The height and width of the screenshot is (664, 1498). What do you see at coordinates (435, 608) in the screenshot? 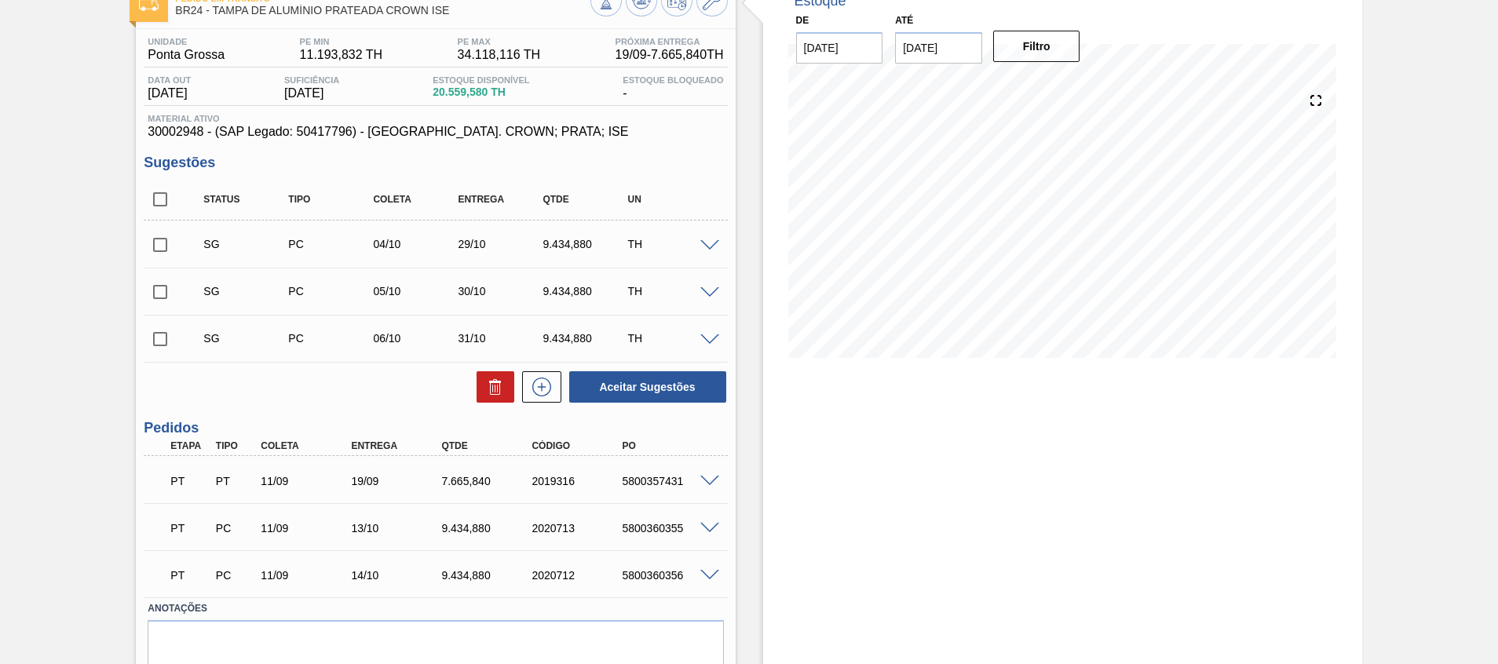
I see `label: Anotações` at bounding box center [435, 608].